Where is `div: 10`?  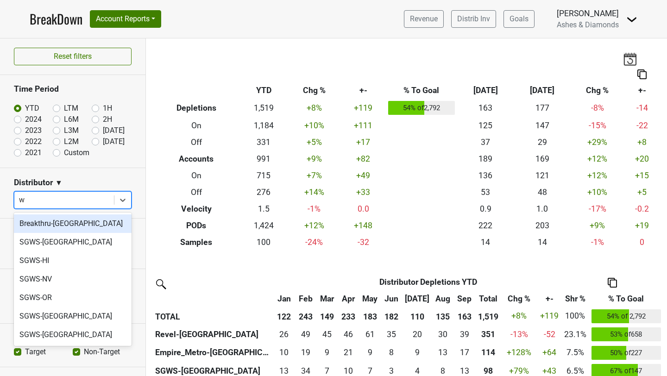
div: 10 is located at coordinates (284, 352).